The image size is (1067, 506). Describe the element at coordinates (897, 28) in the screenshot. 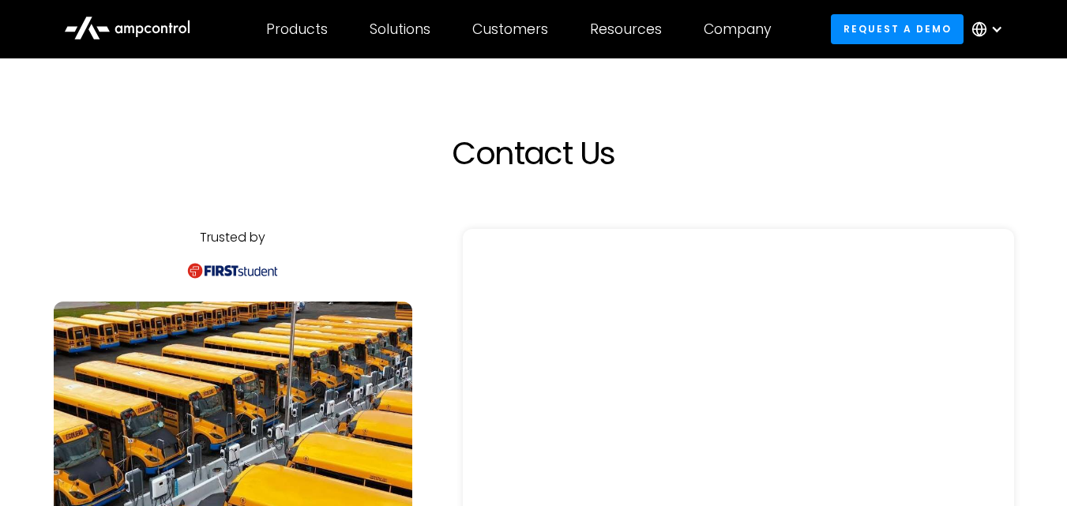

I see `a: Request a demo` at that location.